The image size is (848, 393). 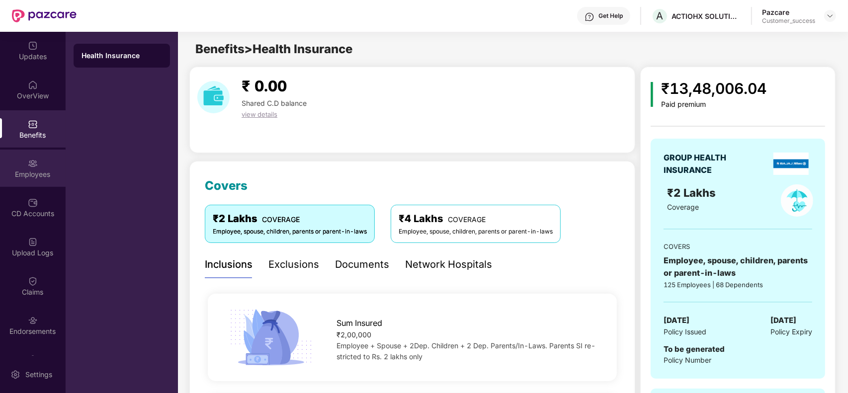 What do you see at coordinates (610, 16) in the screenshot?
I see `div: Get Help` at bounding box center [610, 16].